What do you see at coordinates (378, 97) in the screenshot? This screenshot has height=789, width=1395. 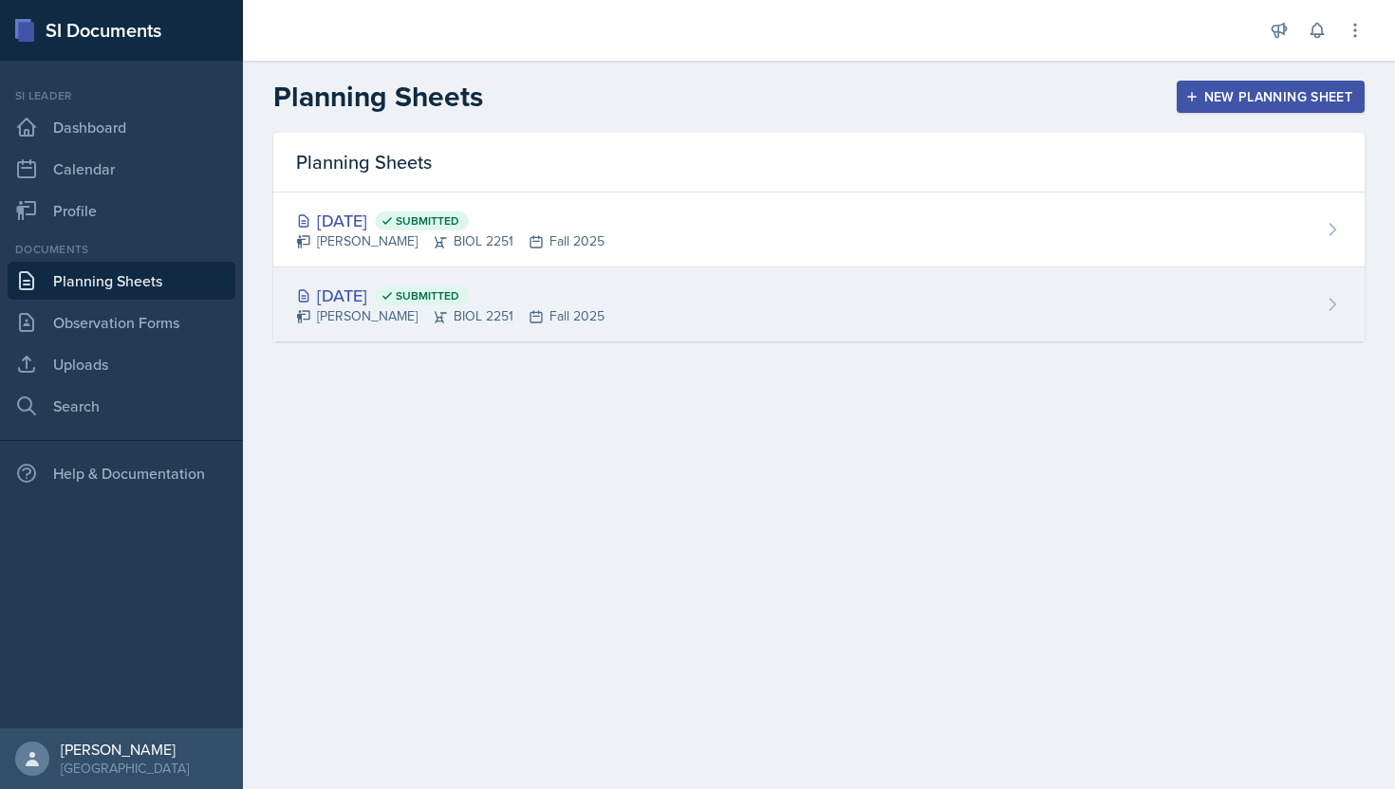 I see `h2: Planning Sheets` at bounding box center [378, 97].